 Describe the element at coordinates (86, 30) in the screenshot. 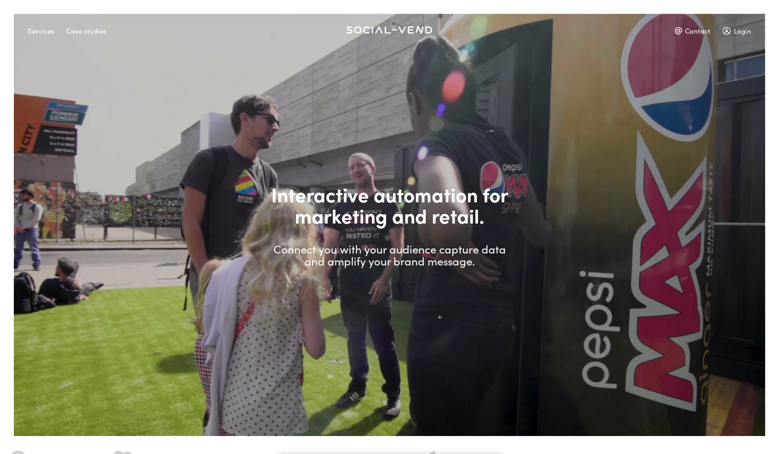

I see `div: Case studies` at that location.